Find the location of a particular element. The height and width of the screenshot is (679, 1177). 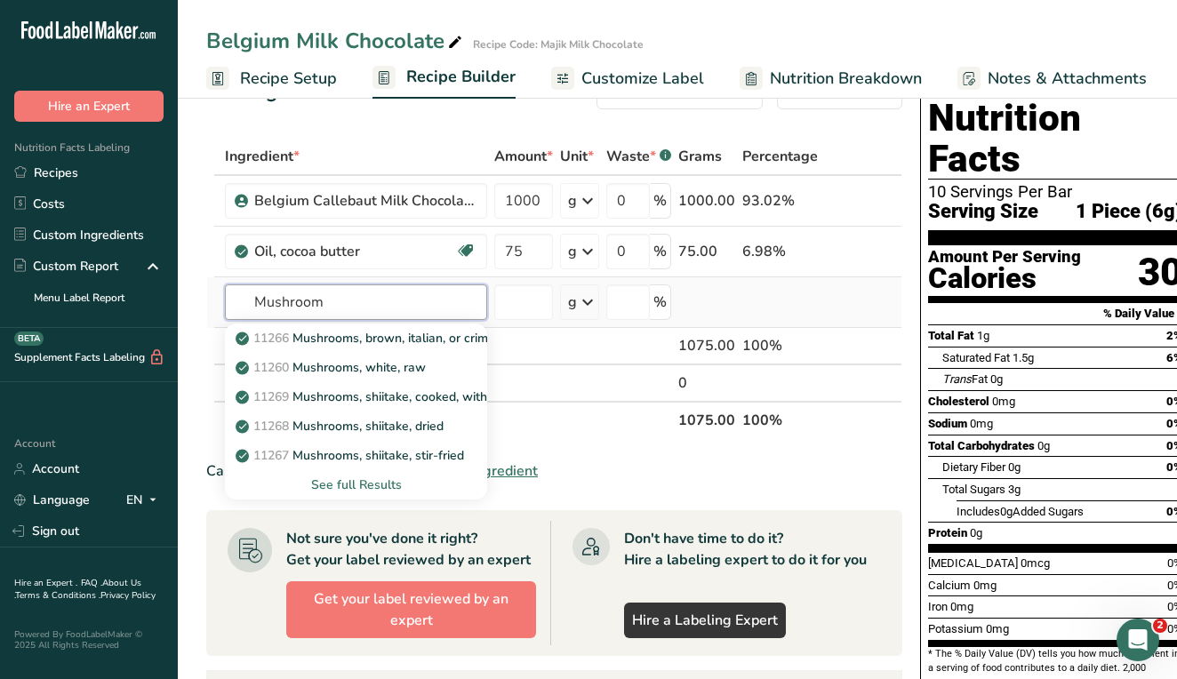

span: Calcium is located at coordinates (949, 585).